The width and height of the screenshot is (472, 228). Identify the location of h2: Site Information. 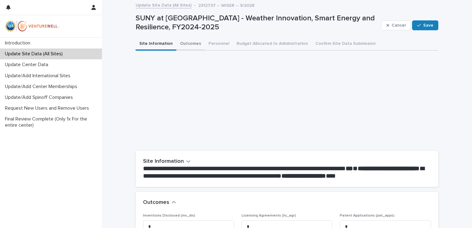
(163, 161).